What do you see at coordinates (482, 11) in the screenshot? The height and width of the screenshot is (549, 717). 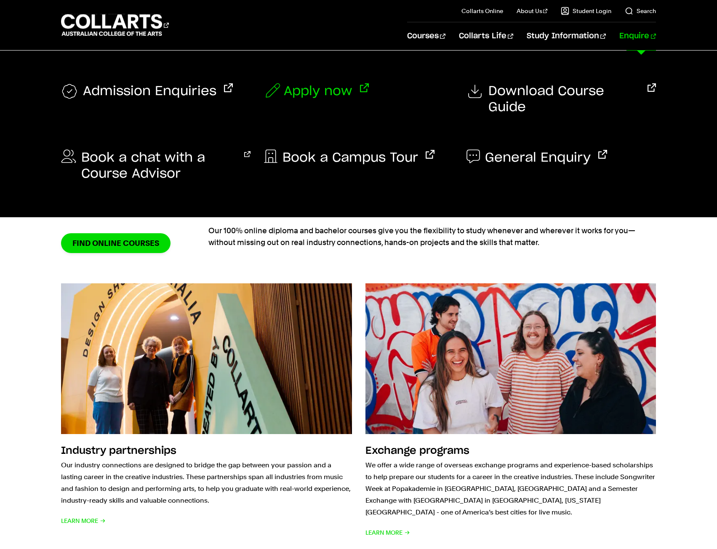 I see `a: Collarts Online` at bounding box center [482, 11].